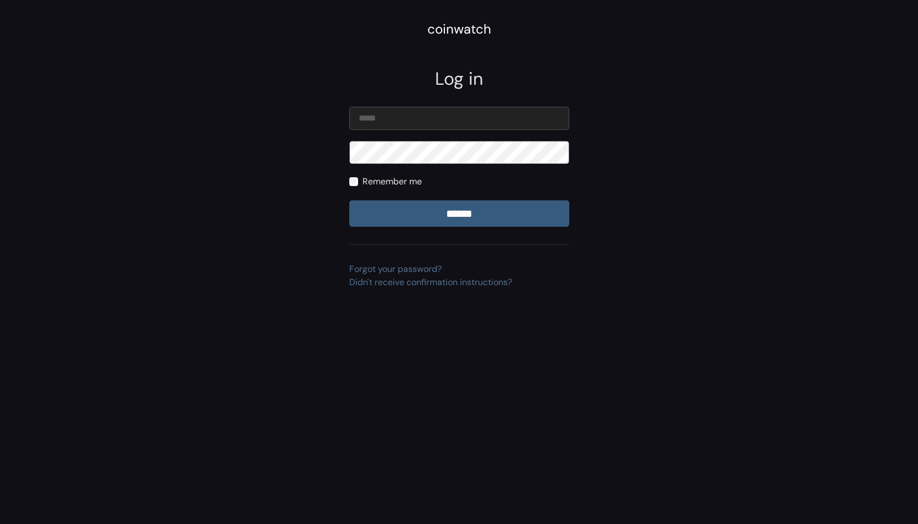 The height and width of the screenshot is (524, 918). Describe the element at coordinates (459, 29) in the screenshot. I see `div: coinwatch` at that location.